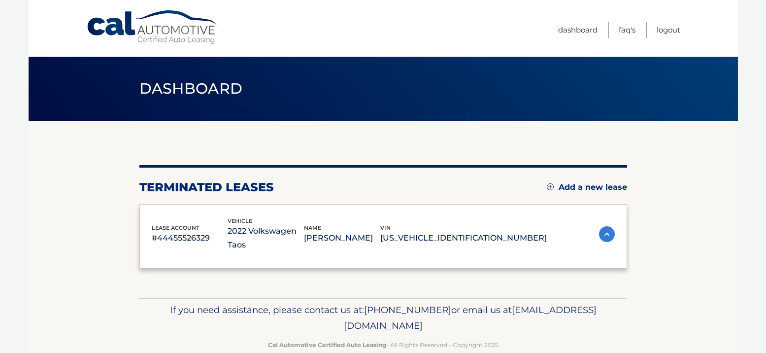 This screenshot has height=353, width=766. What do you see at coordinates (607, 234) in the screenshot?
I see `img: accordion-active.svg` at bounding box center [607, 234].